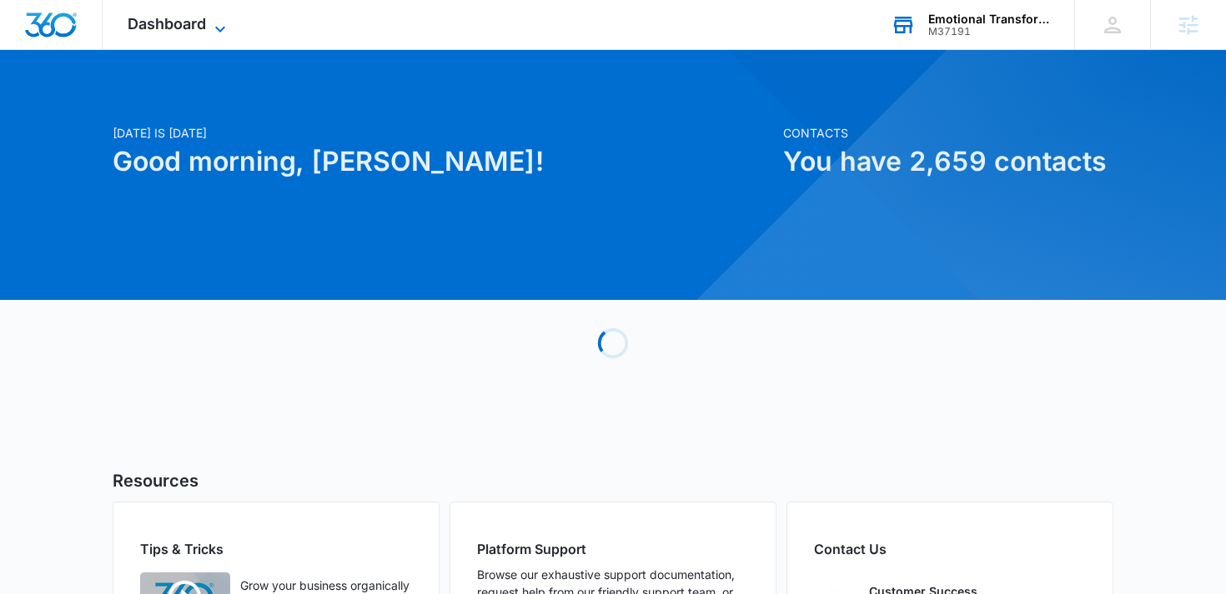  Describe the element at coordinates (613, 549) in the screenshot. I see `h2: Platform Support` at that location.